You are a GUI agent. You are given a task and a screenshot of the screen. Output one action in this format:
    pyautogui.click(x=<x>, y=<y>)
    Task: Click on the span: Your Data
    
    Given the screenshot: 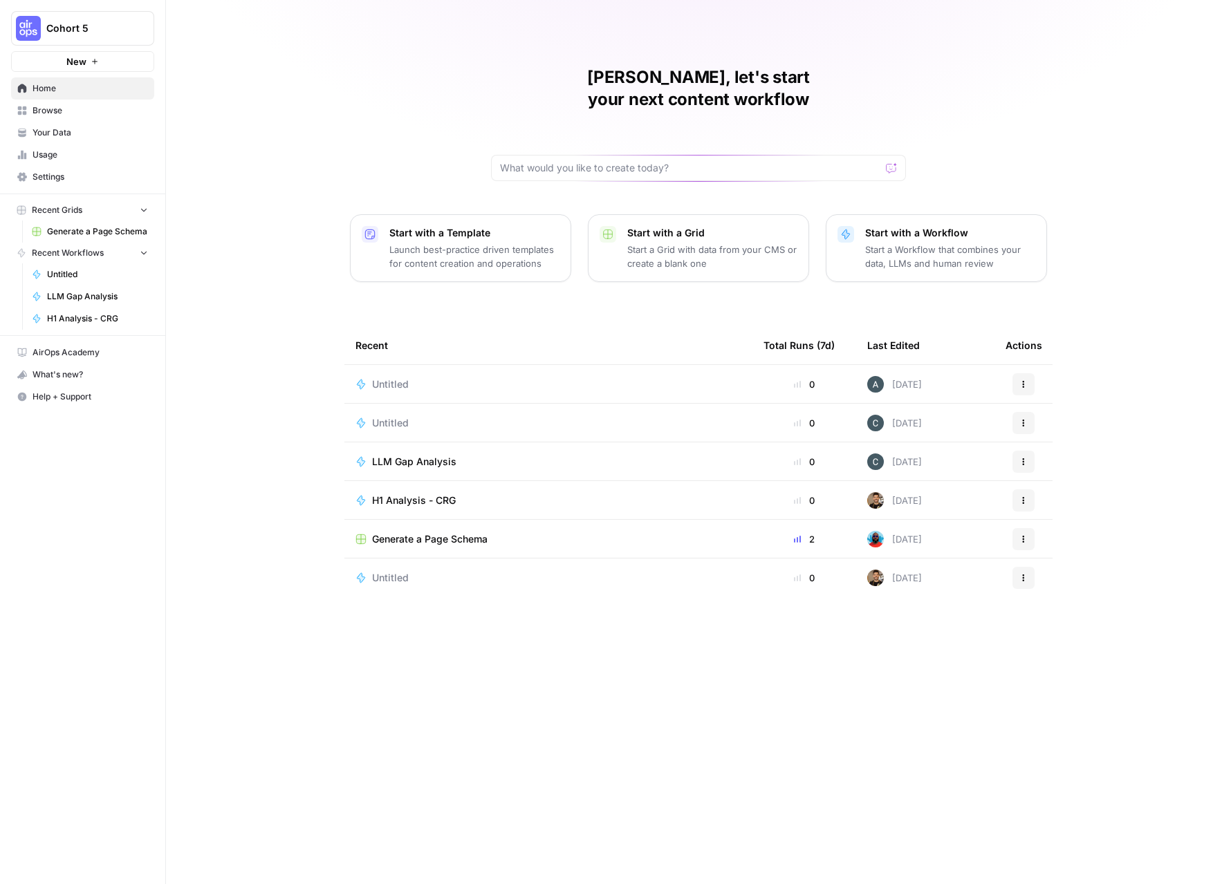 What is the action you would take?
    pyautogui.click(x=90, y=133)
    